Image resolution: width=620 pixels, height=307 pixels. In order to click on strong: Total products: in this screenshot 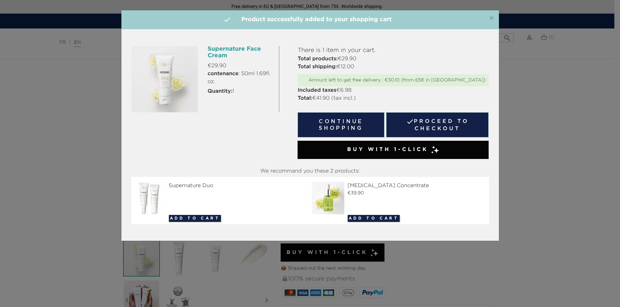, I will do `click(317, 59)`.